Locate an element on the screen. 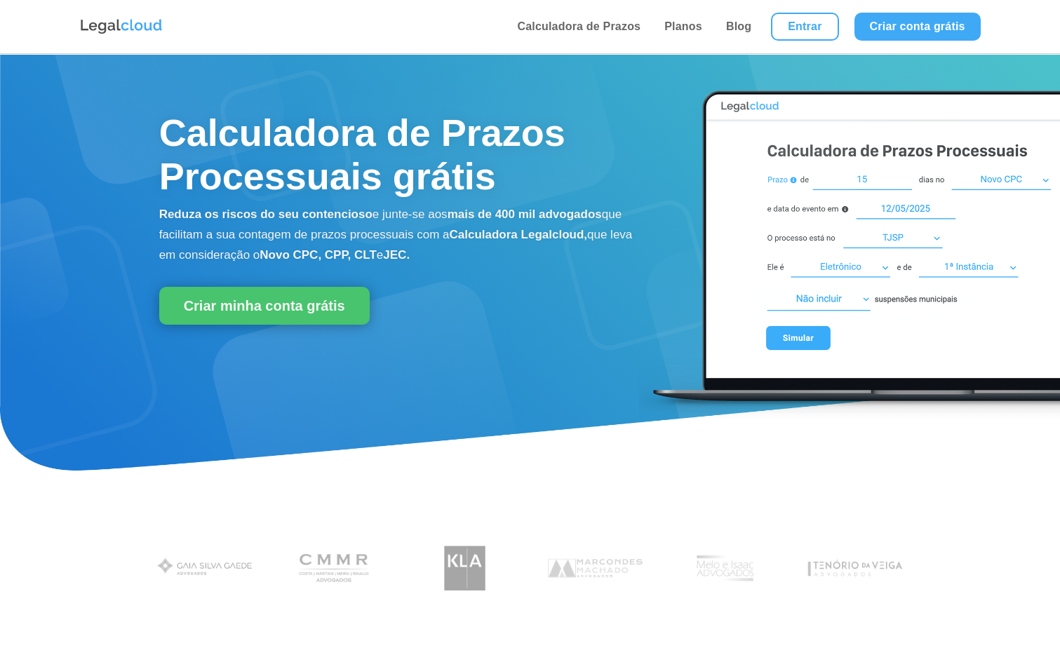 The width and height of the screenshot is (1060, 669). img: Costa Martins Meira Rinaldi Advogados is located at coordinates (335, 568).